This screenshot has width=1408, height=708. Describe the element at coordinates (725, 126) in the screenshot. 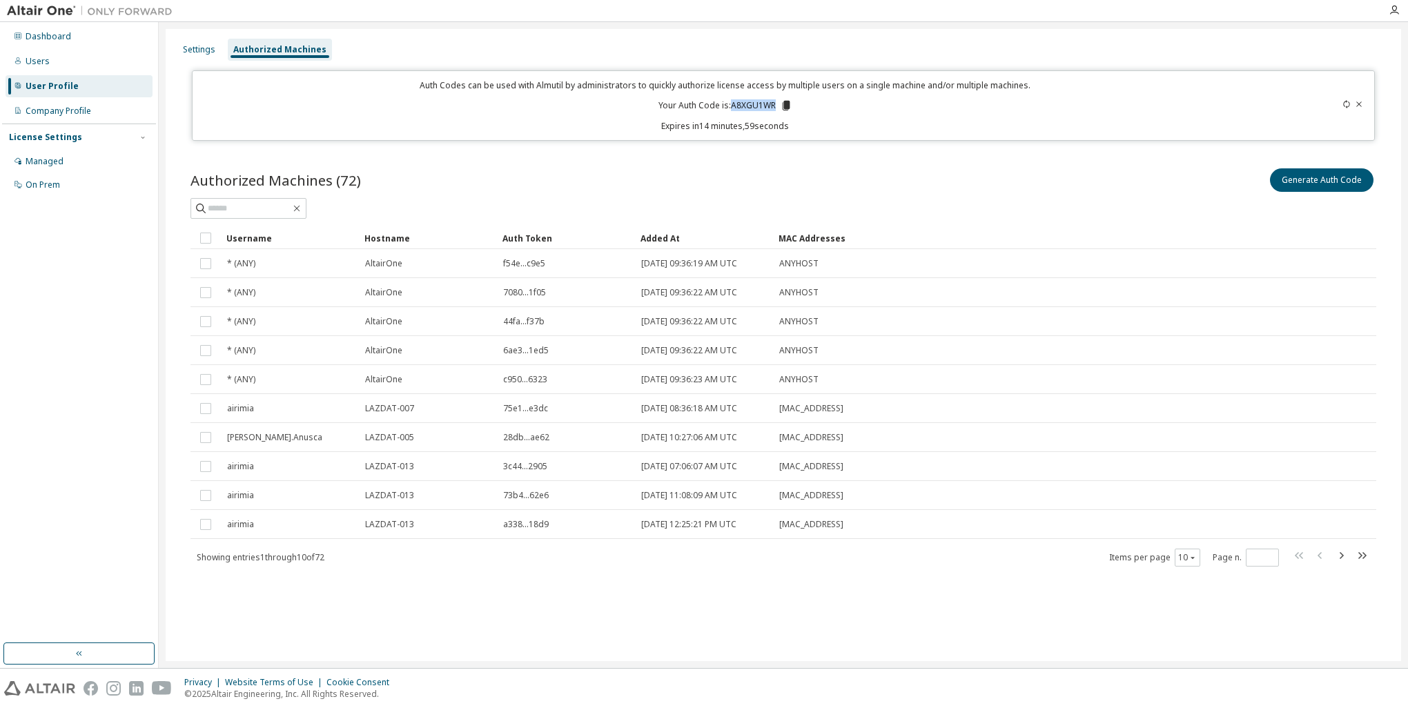

I see `p: Expires in 14 minutes, 59 seconds` at that location.